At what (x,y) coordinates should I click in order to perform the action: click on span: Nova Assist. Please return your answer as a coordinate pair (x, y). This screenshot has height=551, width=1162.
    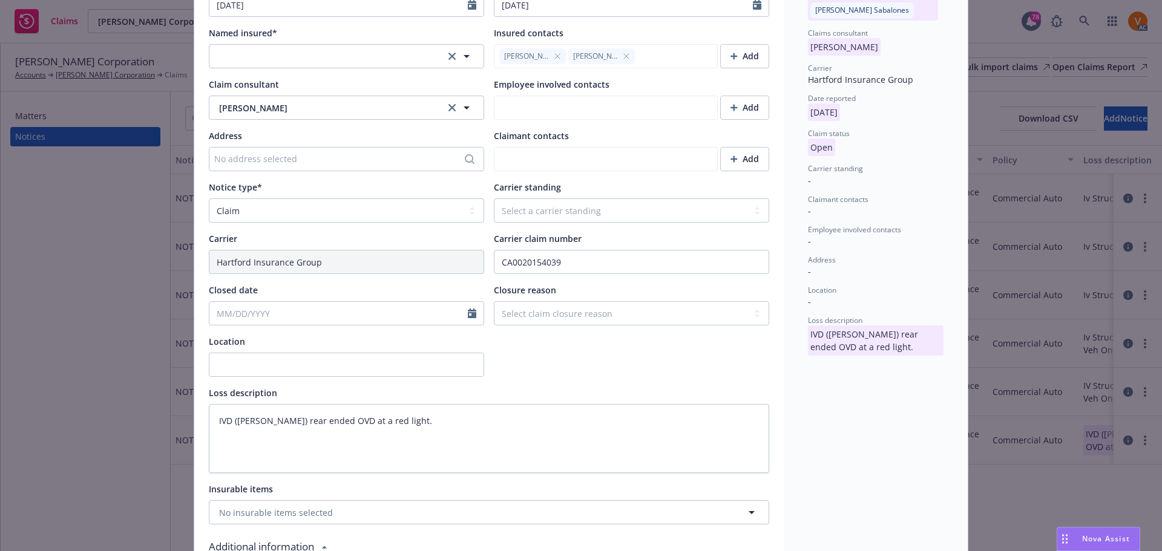
    Looking at the image, I should click on (1106, 539).